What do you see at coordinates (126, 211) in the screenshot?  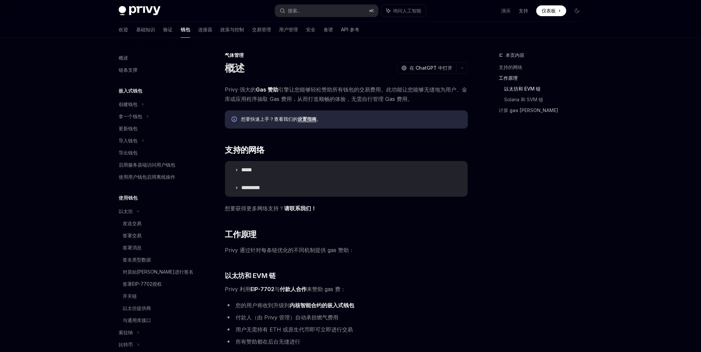 I see `font: 以太坊` at bounding box center [126, 211].